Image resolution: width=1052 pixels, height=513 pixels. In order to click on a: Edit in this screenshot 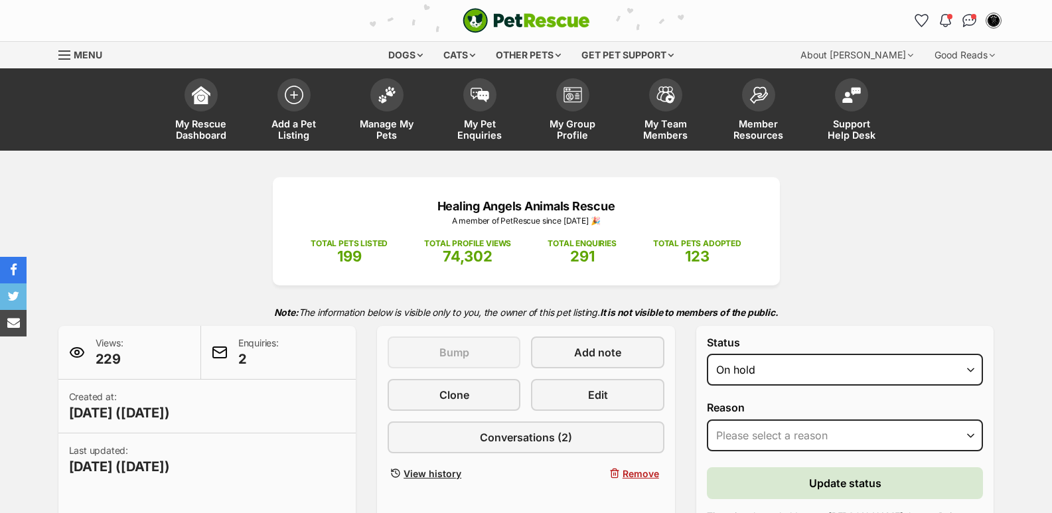, I will do `click(597, 395)`.